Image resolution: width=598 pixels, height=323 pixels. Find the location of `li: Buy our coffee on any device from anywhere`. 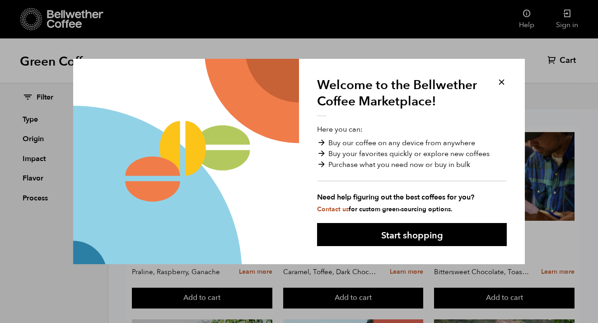

li: Buy our coffee on any device from anywhere is located at coordinates (412, 143).